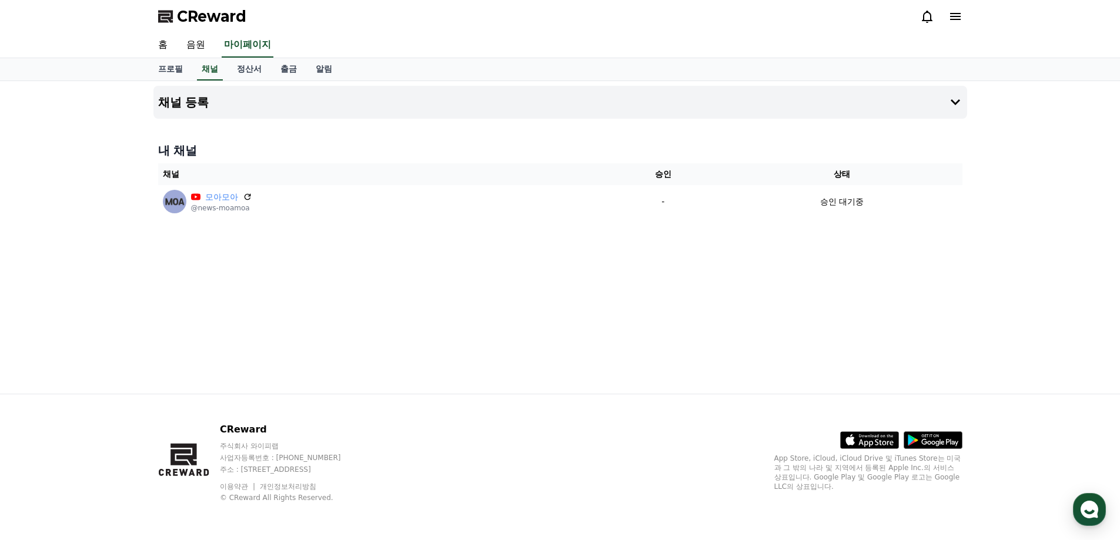 Image resolution: width=1120 pixels, height=540 pixels. I want to click on a: 채널, so click(210, 69).